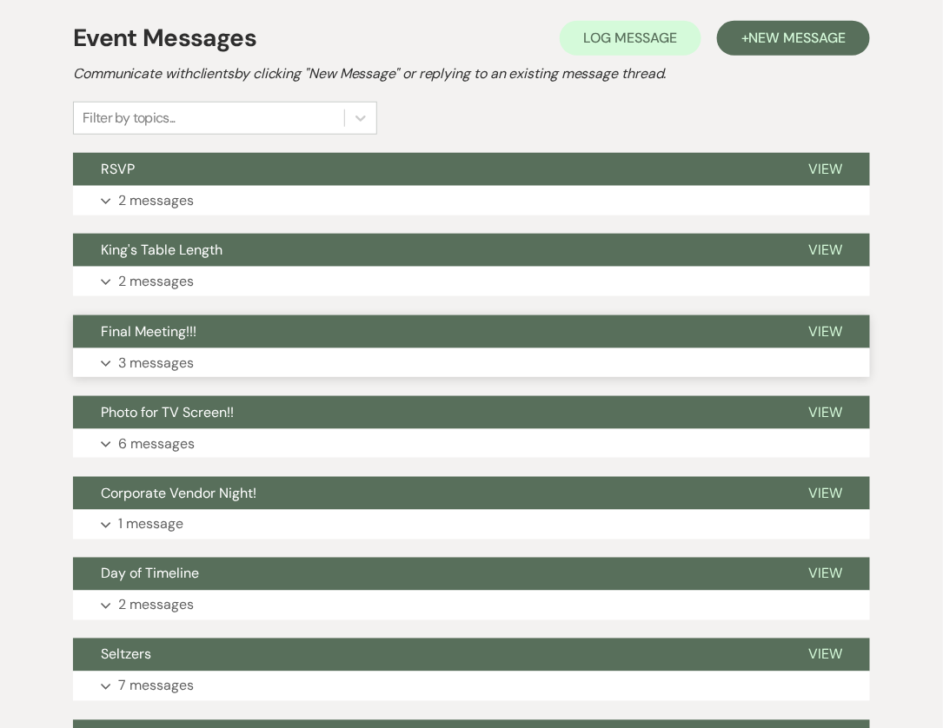 This screenshot has width=943, height=728. What do you see at coordinates (797, 37) in the screenshot?
I see `span: New Message` at bounding box center [797, 37].